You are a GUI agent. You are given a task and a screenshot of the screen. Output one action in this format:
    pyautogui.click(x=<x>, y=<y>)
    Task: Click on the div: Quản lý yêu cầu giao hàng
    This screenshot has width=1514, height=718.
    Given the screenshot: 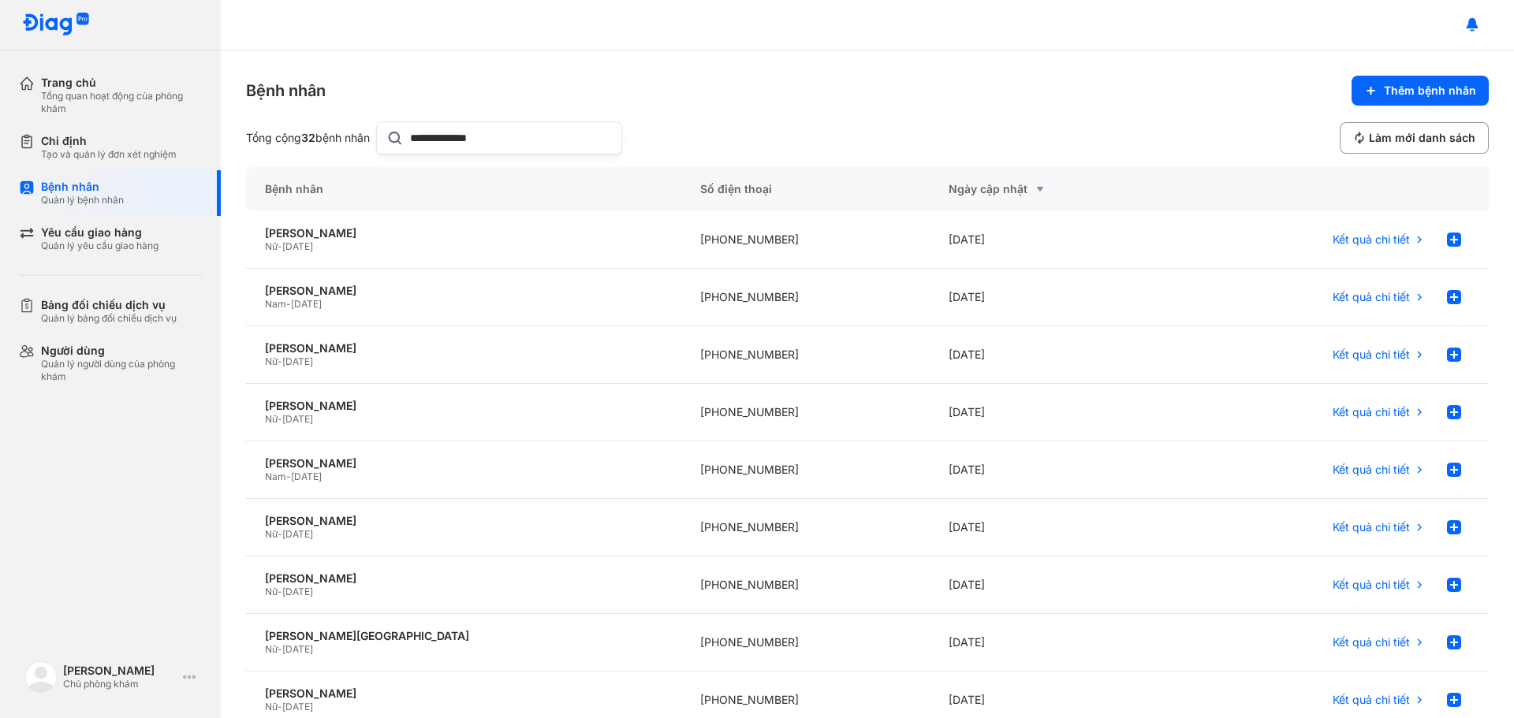 What is the action you would take?
    pyautogui.click(x=99, y=246)
    